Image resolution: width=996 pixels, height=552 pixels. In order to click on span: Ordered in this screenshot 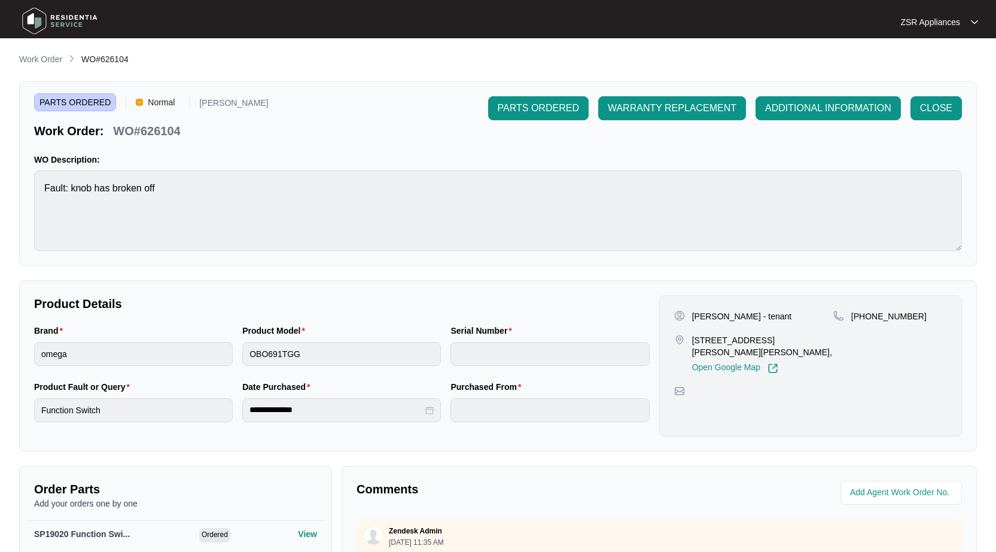, I will do `click(215, 535)`.